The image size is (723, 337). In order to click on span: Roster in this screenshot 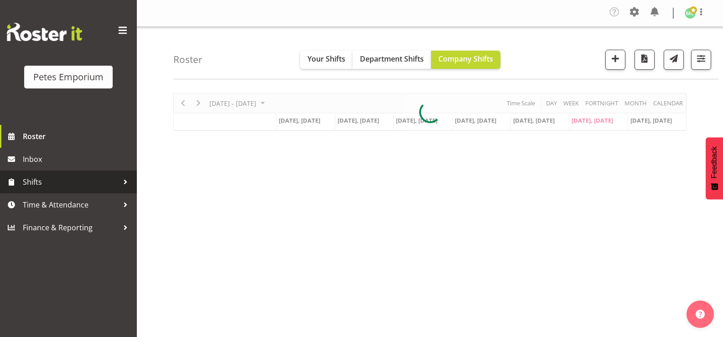, I will do `click(78, 136)`.